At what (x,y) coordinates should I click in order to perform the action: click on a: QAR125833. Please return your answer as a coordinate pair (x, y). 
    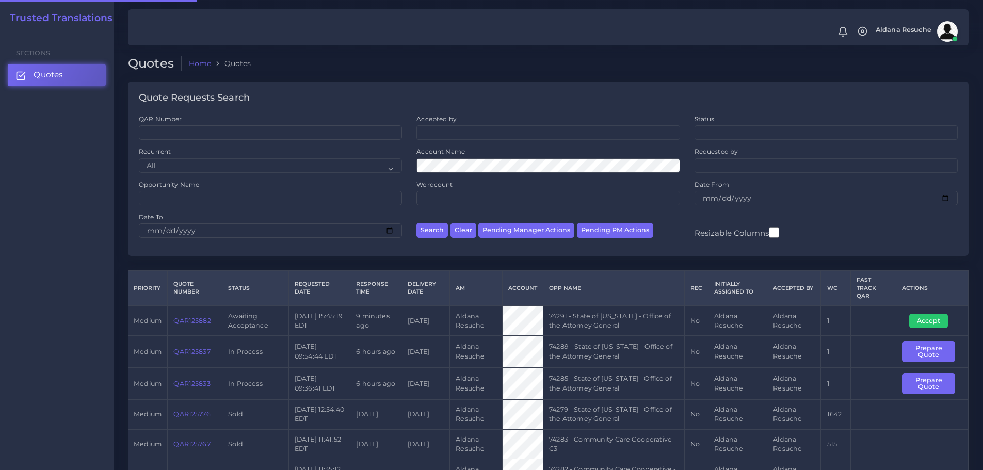
    Looking at the image, I should click on (191, 383).